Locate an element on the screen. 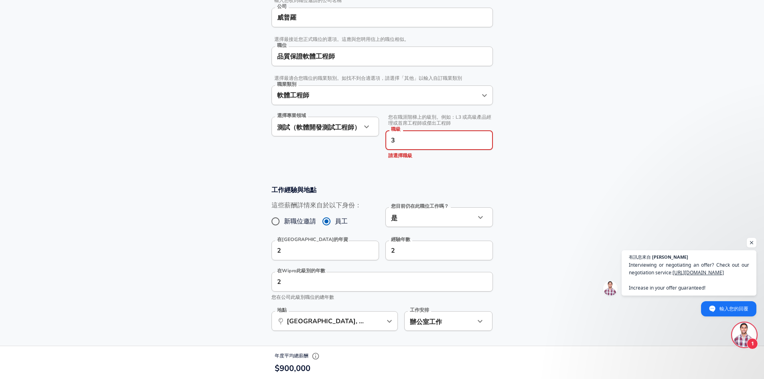 The width and height of the screenshot is (764, 379). label: 公司 is located at coordinates (282, 6).